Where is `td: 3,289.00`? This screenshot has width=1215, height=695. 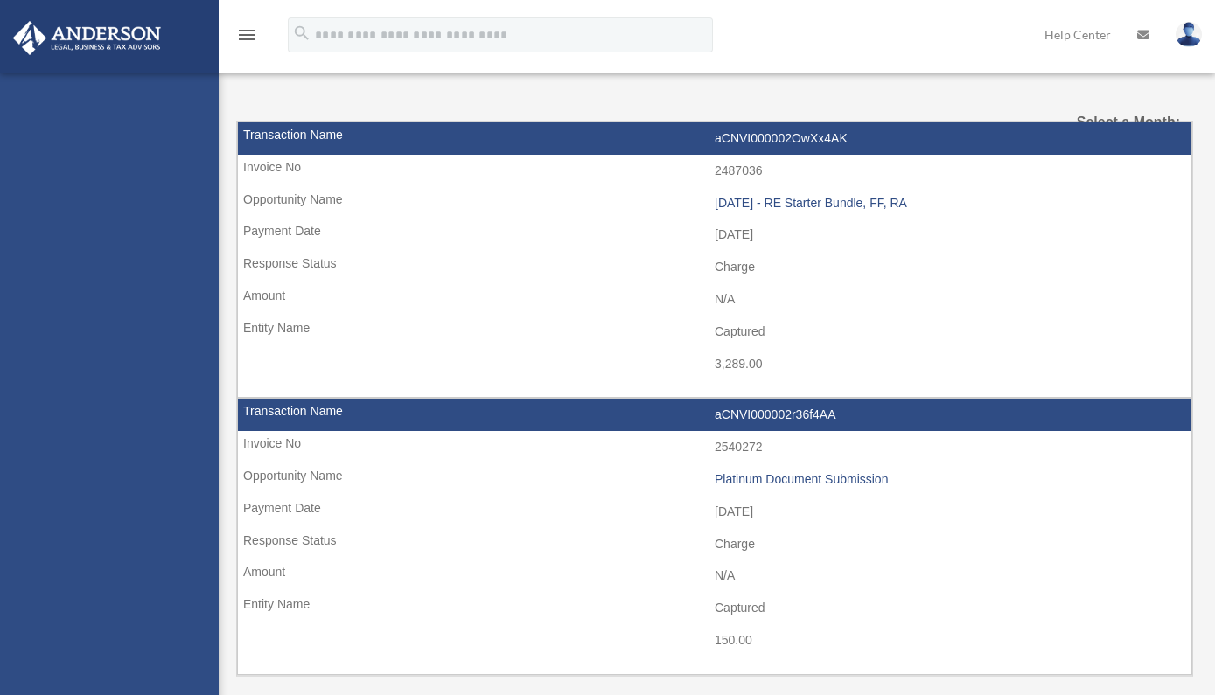 td: 3,289.00 is located at coordinates (715, 365).